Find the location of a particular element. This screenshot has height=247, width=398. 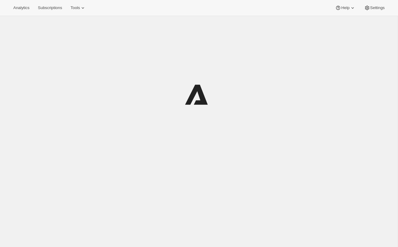

button: Analytics is located at coordinates (21, 8).